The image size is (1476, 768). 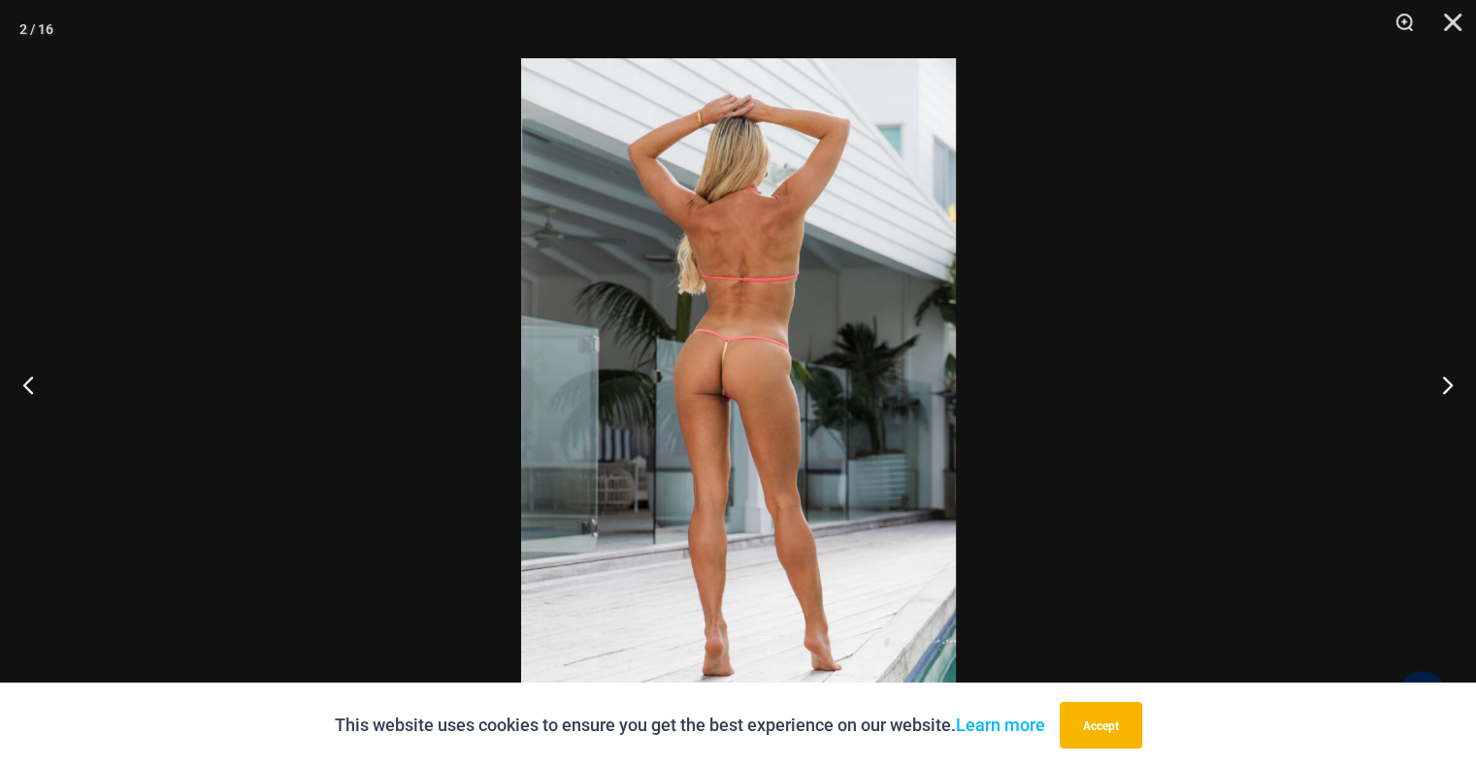 I want to click on p: This website uses cookies to ensure you get the best experience on our website., so click(x=690, y=725).